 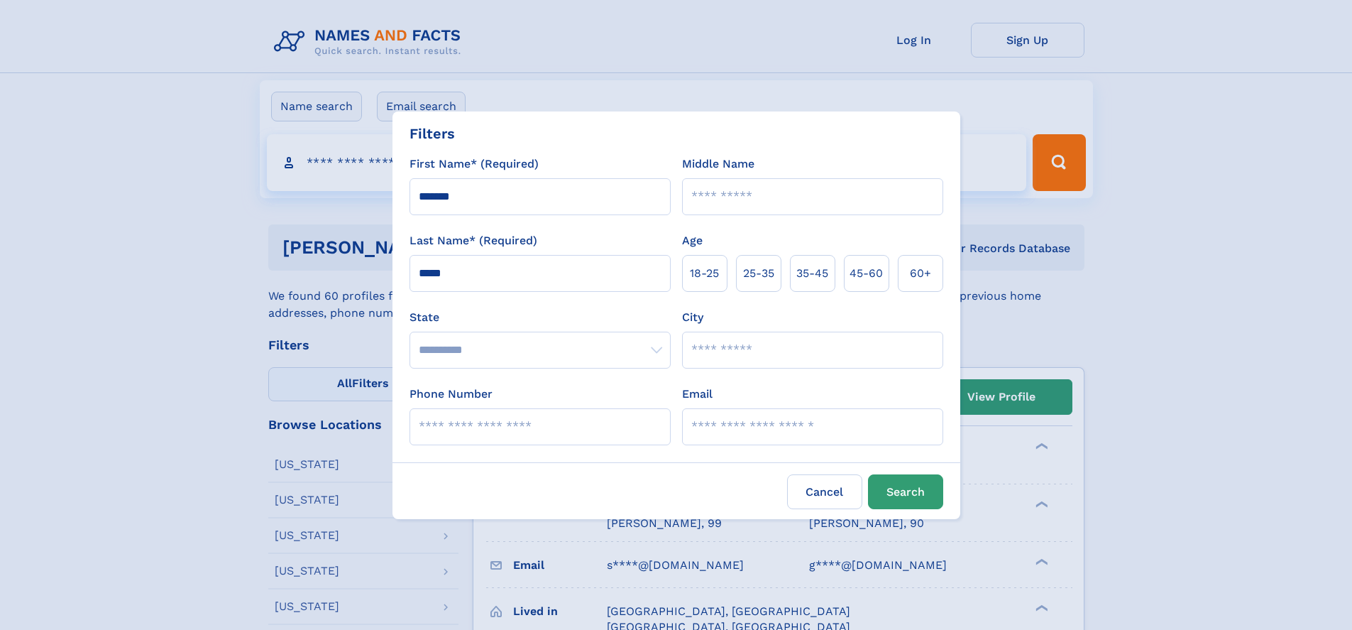 I want to click on label: Email, so click(x=697, y=394).